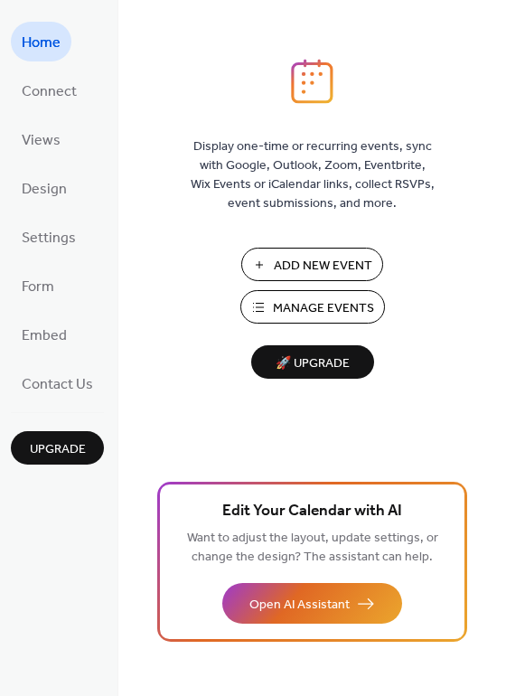 This screenshot has height=696, width=506. Describe the element at coordinates (41, 141) in the screenshot. I see `span: Views` at that location.